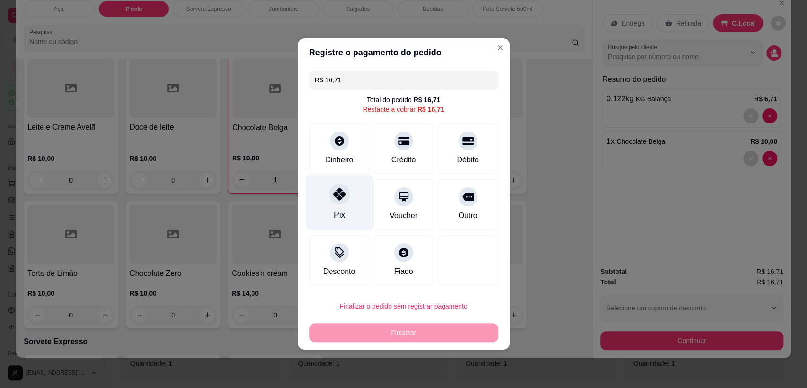 Image resolution: width=807 pixels, height=388 pixels. Describe the element at coordinates (339, 271) in the screenshot. I see `div: Desconto` at that location.